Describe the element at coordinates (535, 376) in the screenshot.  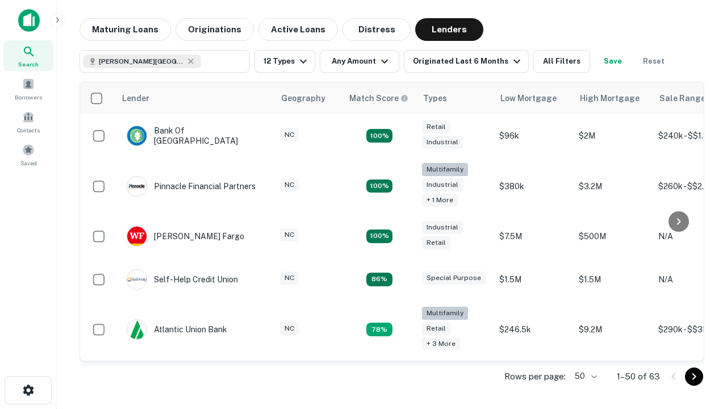
I see `p: Rows per page:` at that location.